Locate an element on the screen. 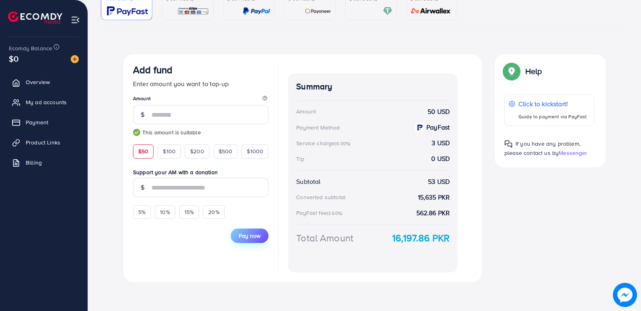 The width and height of the screenshot is (641, 311). span: Billing is located at coordinates (34, 162).